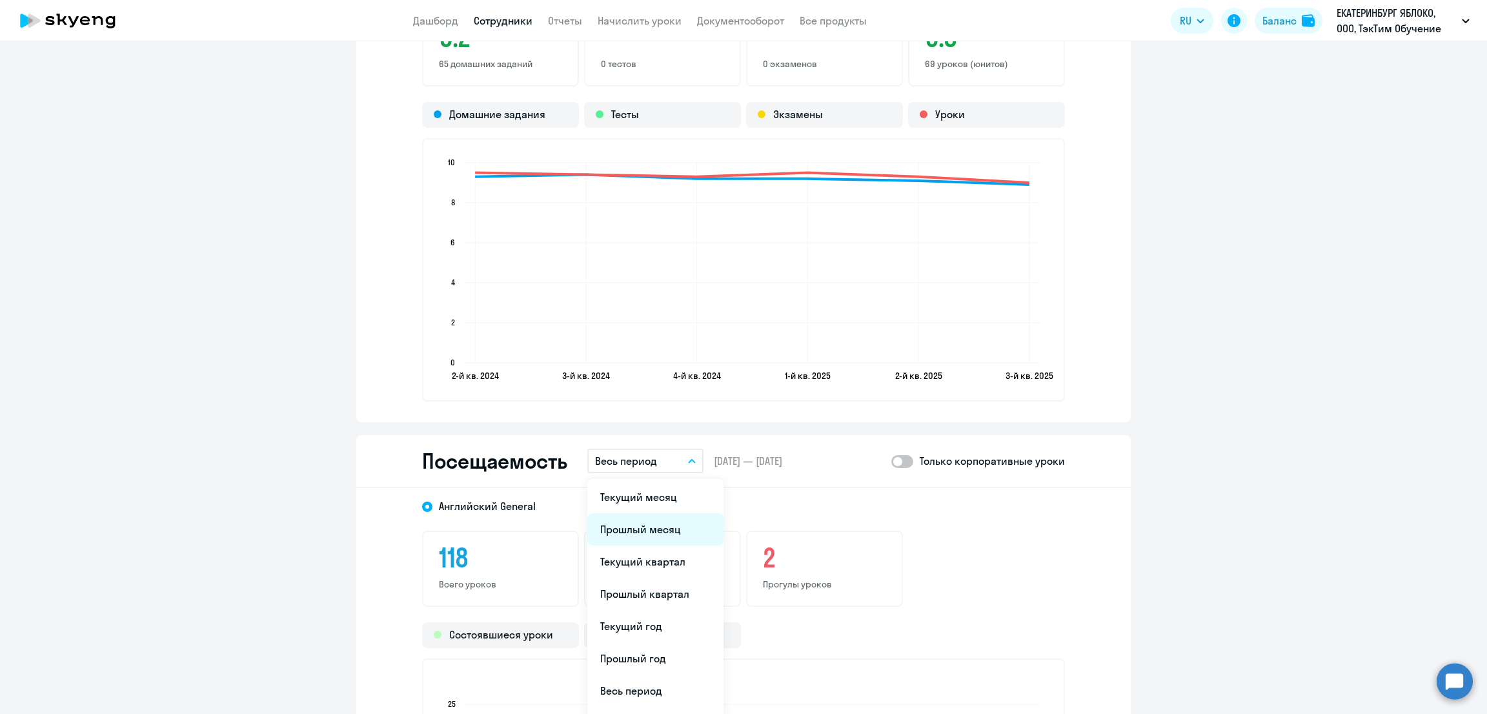 This screenshot has height=714, width=1487. What do you see at coordinates (824, 584) in the screenshot?
I see `p: Прогулы уроков` at bounding box center [824, 584].